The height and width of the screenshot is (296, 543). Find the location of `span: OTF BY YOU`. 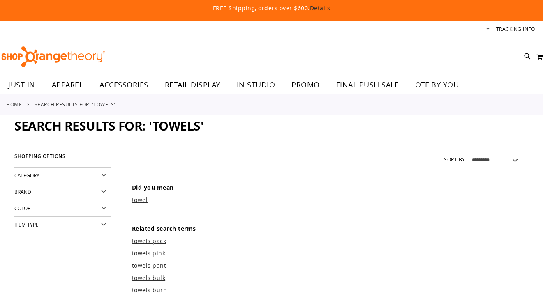

span: OTF BY YOU is located at coordinates (437, 85).